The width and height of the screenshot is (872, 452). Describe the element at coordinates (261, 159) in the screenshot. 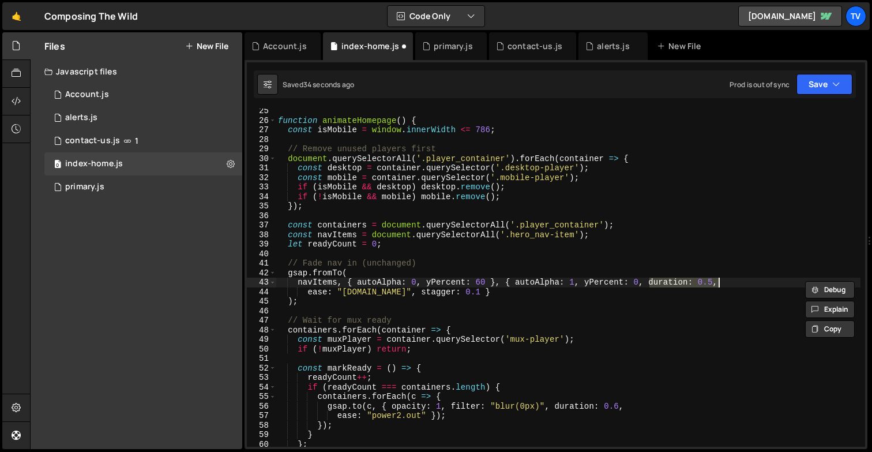

I see `div: 30` at that location.